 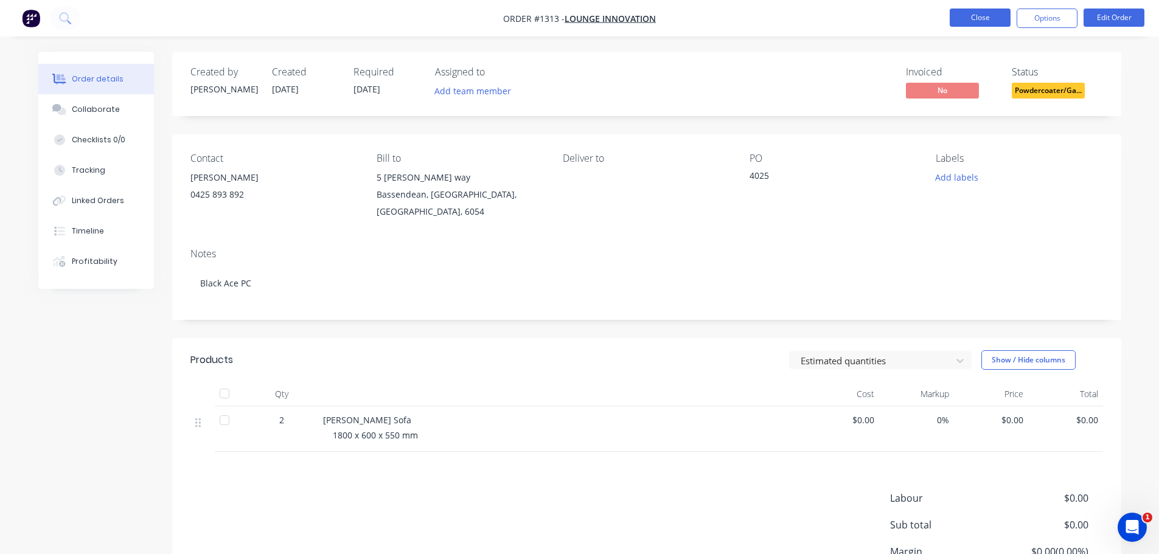 I want to click on span: Lounge Innovation, so click(x=610, y=18).